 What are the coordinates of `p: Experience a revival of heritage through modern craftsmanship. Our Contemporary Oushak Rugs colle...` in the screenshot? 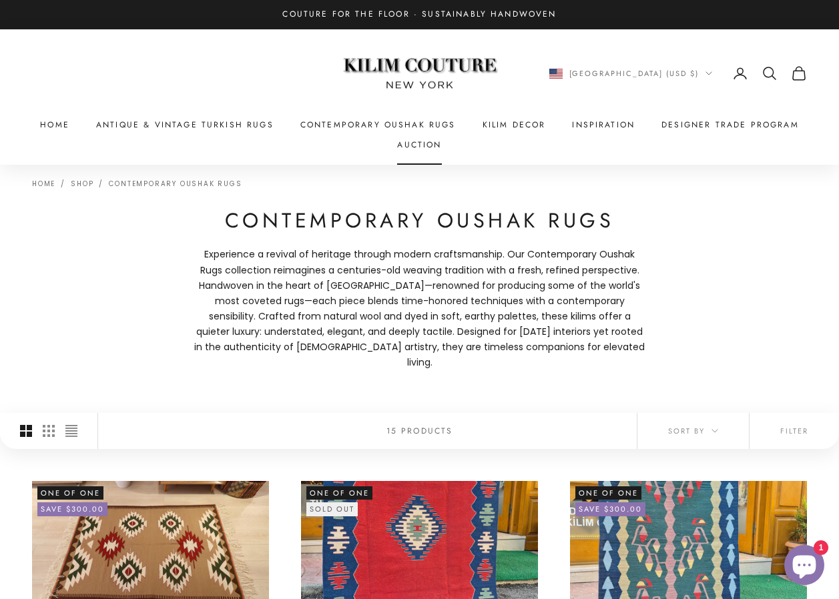 It's located at (420, 308).